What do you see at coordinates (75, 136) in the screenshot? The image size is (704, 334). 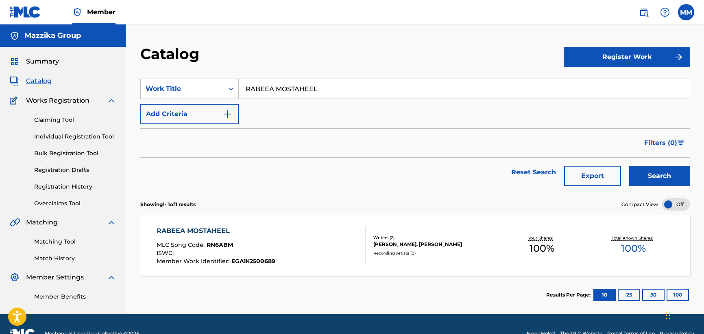 I see `a: Individual Registration Tool` at bounding box center [75, 136].